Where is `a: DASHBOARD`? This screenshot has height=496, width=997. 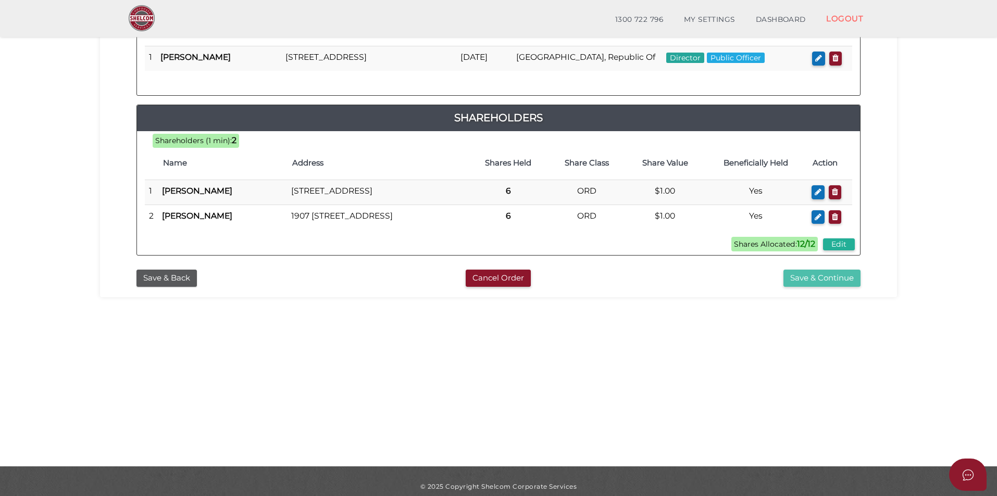 a: DASHBOARD is located at coordinates (781, 20).